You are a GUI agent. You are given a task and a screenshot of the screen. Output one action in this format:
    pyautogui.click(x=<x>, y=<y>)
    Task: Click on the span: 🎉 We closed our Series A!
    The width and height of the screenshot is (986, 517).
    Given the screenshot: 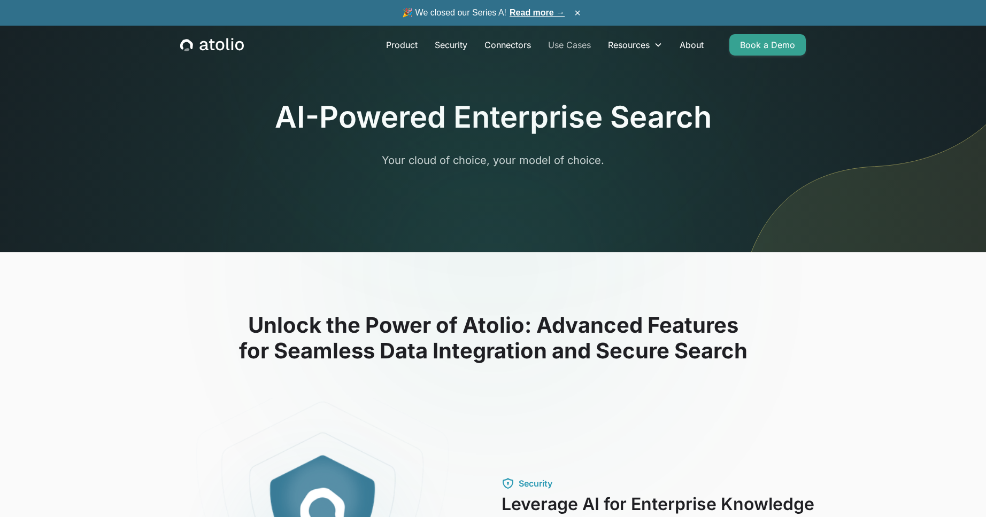 What is the action you would take?
    pyautogui.click(x=483, y=13)
    